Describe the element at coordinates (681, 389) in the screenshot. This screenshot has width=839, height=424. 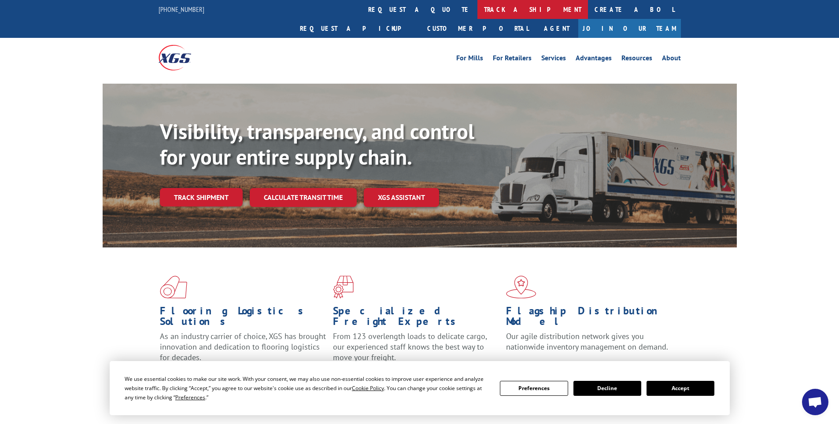
I see `button: Accept` at that location.